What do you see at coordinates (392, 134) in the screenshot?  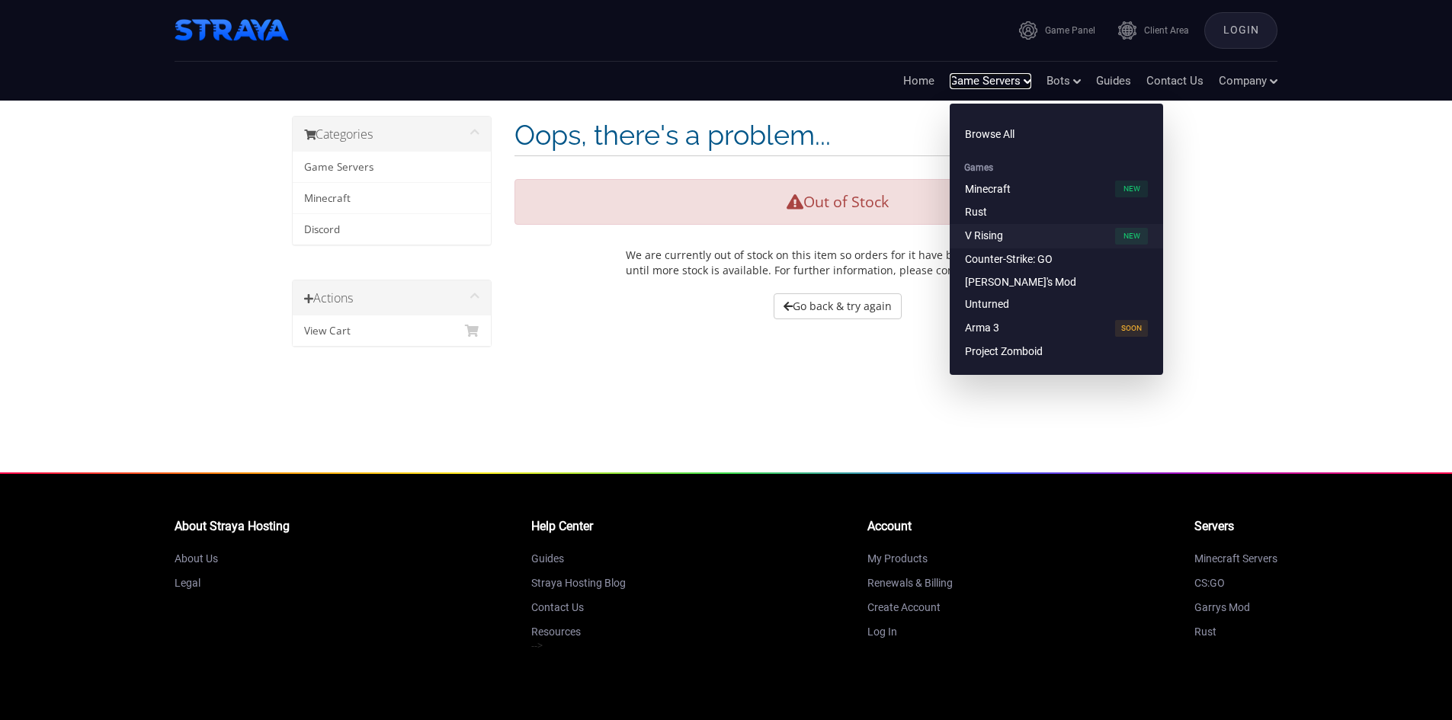 I see `h3: Categories` at bounding box center [392, 134].